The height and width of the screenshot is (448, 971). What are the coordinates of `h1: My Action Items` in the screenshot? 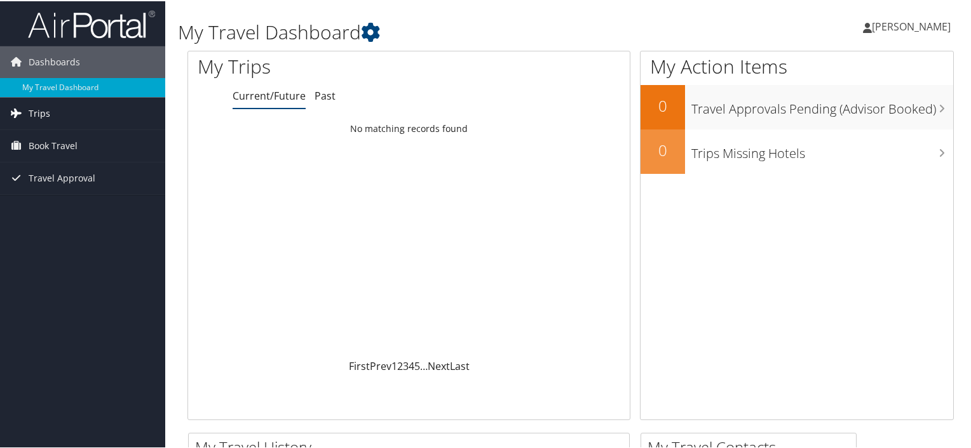 It's located at (797, 65).